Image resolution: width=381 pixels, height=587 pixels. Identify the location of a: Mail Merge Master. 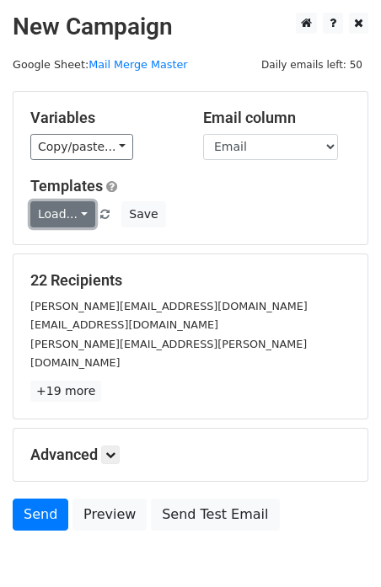
(137, 64).